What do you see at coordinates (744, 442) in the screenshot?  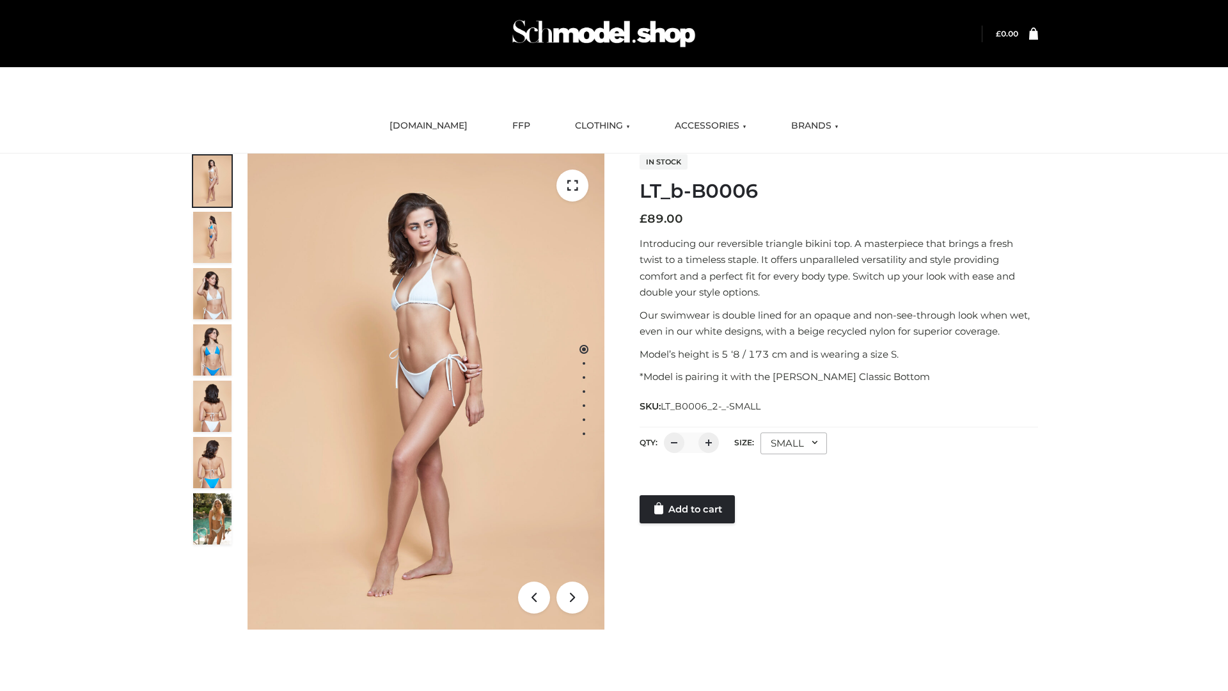 I see `label: Size:` at bounding box center [744, 442].